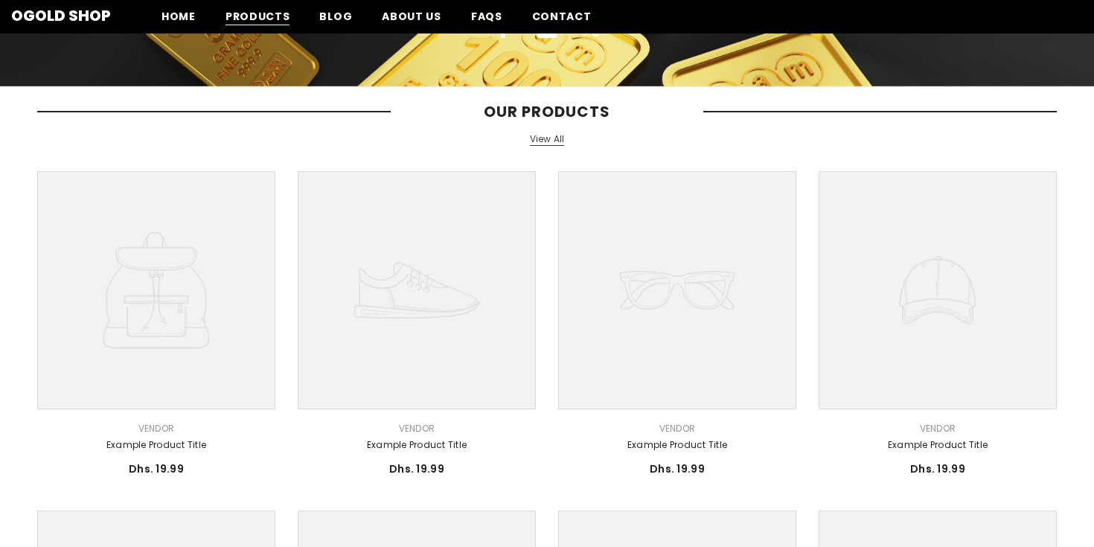 This screenshot has width=1094, height=547. What do you see at coordinates (336, 16) in the screenshot?
I see `span: Blog` at bounding box center [336, 16].